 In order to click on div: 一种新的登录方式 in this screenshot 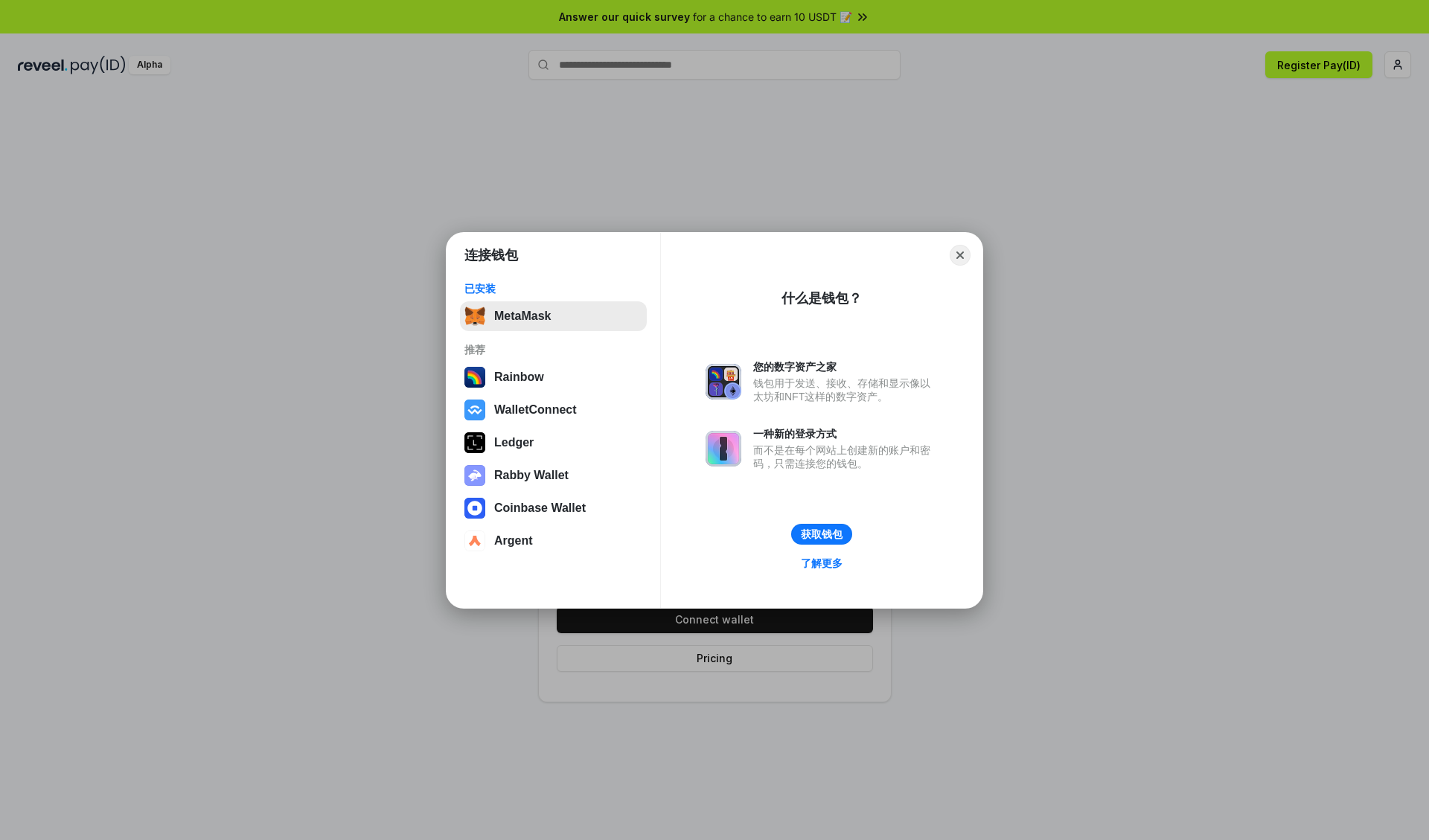, I will do `click(846, 434)`.